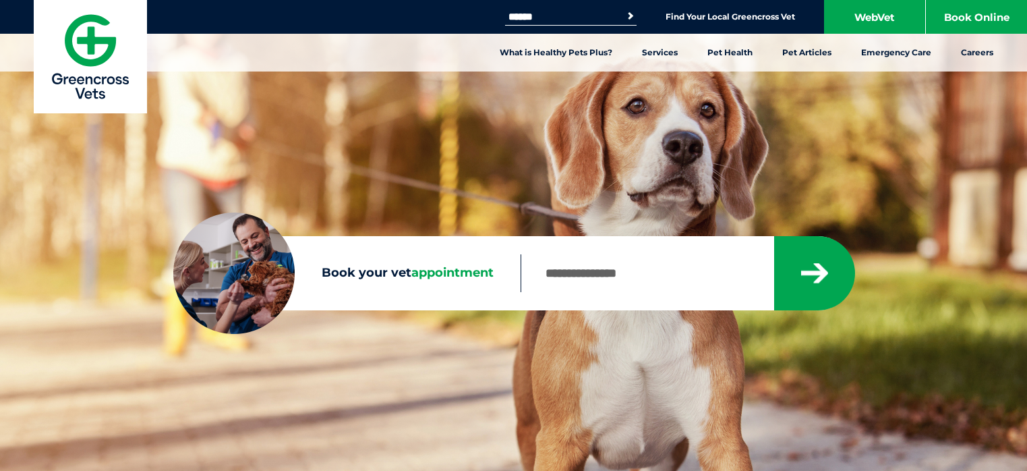  What do you see at coordinates (977, 53) in the screenshot?
I see `a: Careers` at bounding box center [977, 53].